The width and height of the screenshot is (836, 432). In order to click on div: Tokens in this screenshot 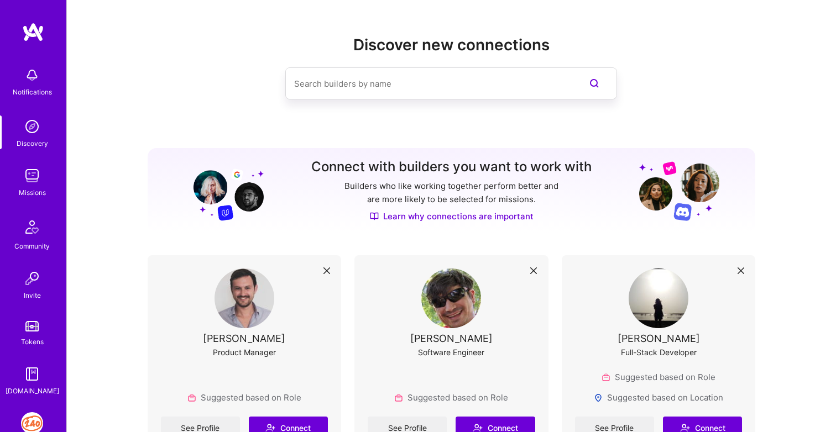, I will do `click(32, 342)`.